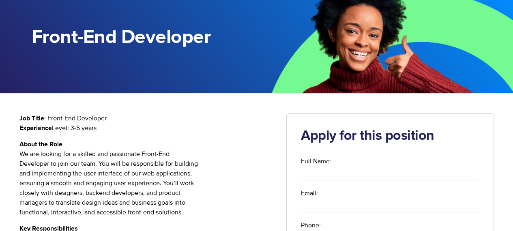  What do you see at coordinates (390, 226) in the screenshot?
I see `label: Phone` at bounding box center [390, 226].